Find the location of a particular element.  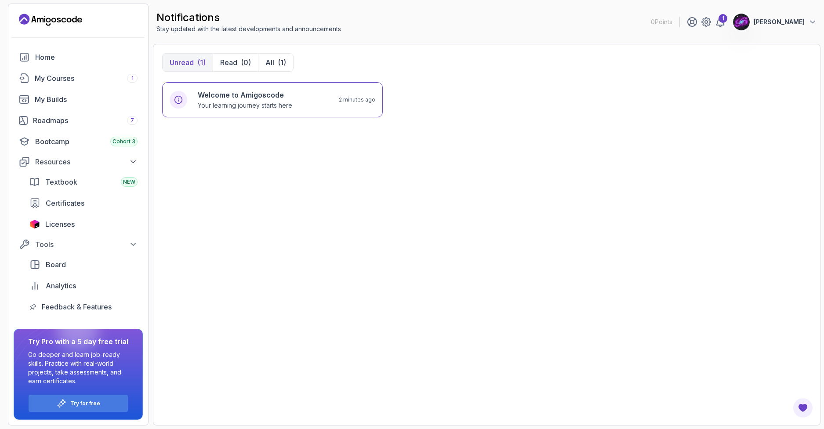

div: My Courses is located at coordinates (86, 78).